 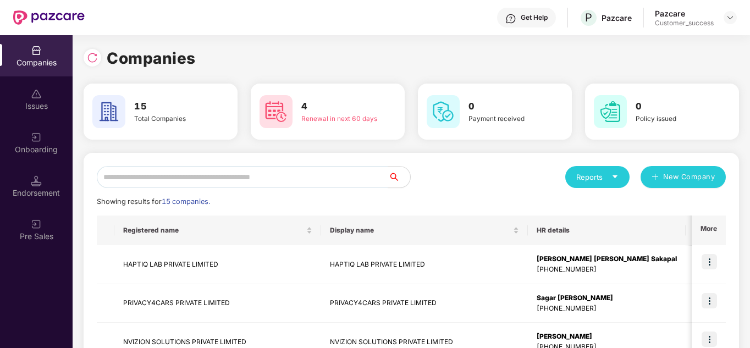 I want to click on th: Registered name, so click(x=218, y=231).